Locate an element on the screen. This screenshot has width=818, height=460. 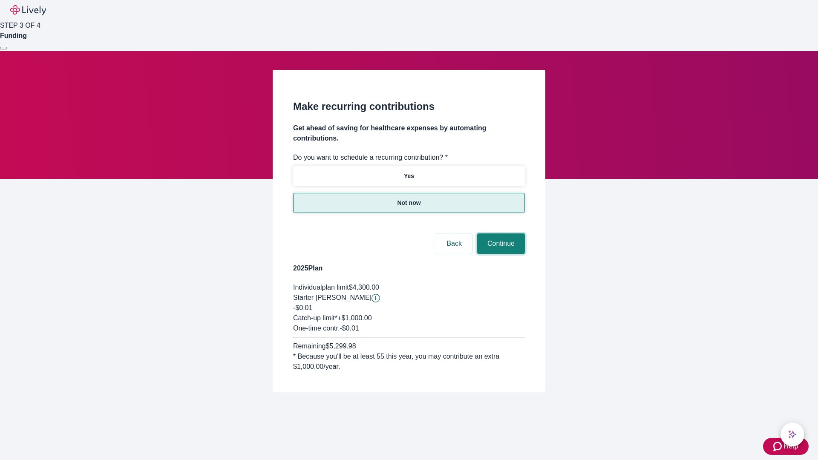
button: chat is located at coordinates (792, 434).